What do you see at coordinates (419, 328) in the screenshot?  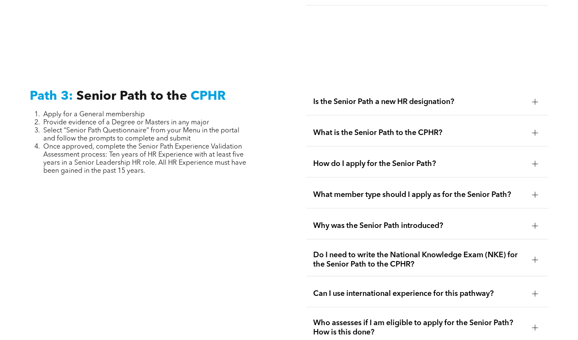 I see `span: Who assesses if I am eligible to apply for the Senior Path? How is this done?` at bounding box center [419, 328].